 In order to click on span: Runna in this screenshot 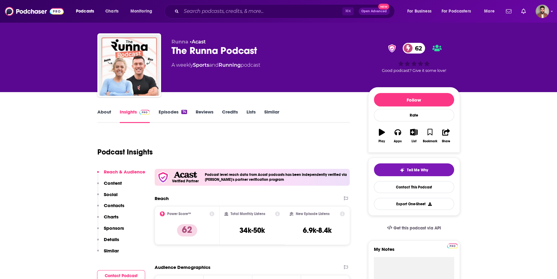, I will do `click(180, 42)`.